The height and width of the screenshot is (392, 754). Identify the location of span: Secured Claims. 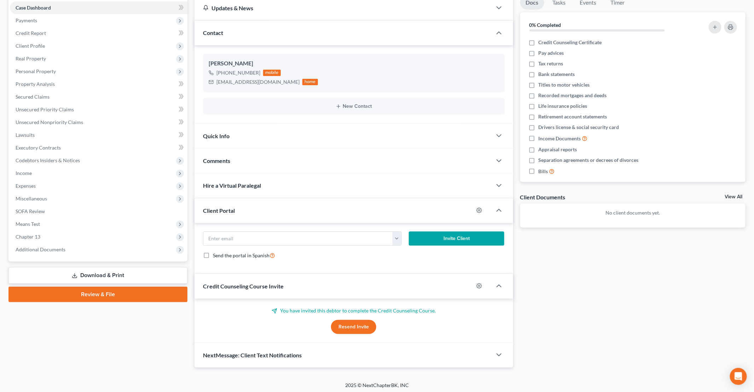
(33, 97).